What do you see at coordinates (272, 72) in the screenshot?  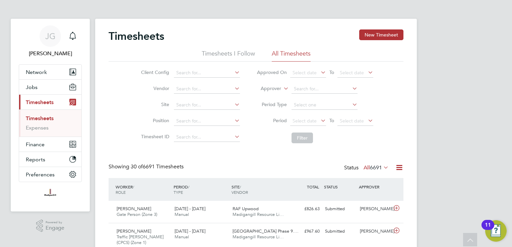 I see `label: Approved On` at bounding box center [272, 72].